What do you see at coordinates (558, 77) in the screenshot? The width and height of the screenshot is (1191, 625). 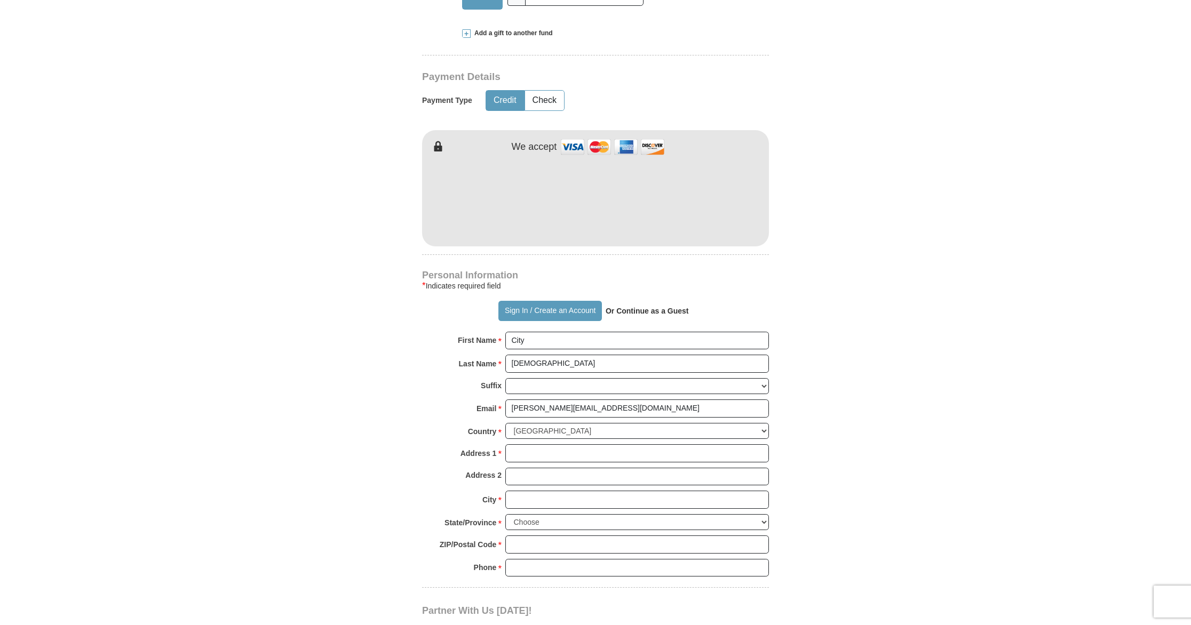 I see `h3: Payment Details` at bounding box center [558, 77].